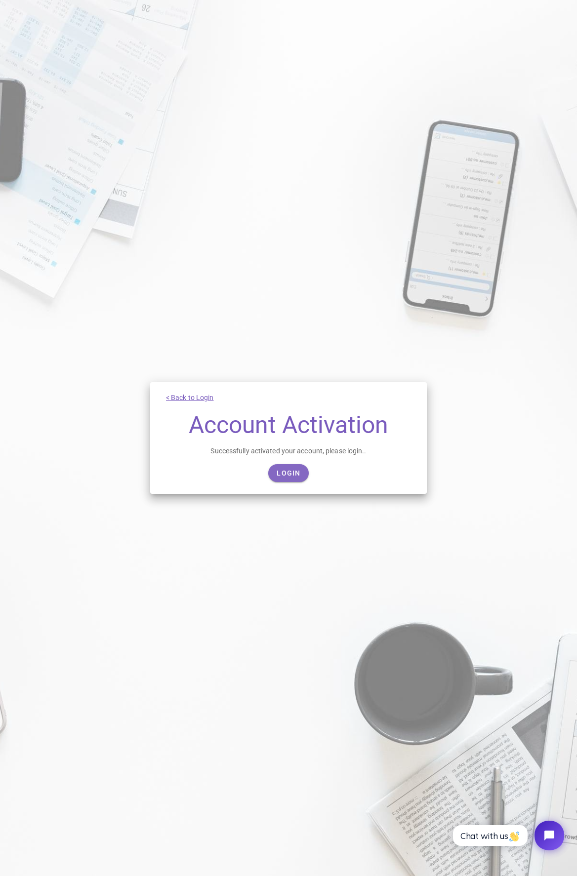  I want to click on div: Successfully activated your account, please login.., so click(288, 451).